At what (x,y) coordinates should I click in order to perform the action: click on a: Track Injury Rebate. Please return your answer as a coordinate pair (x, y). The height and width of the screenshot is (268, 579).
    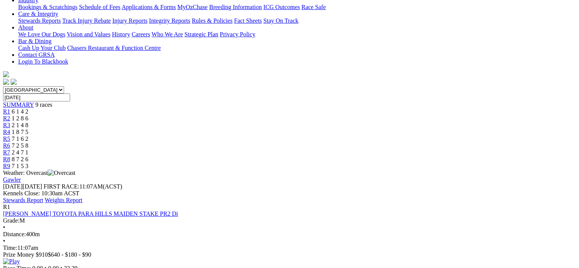
    Looking at the image, I should click on (86, 20).